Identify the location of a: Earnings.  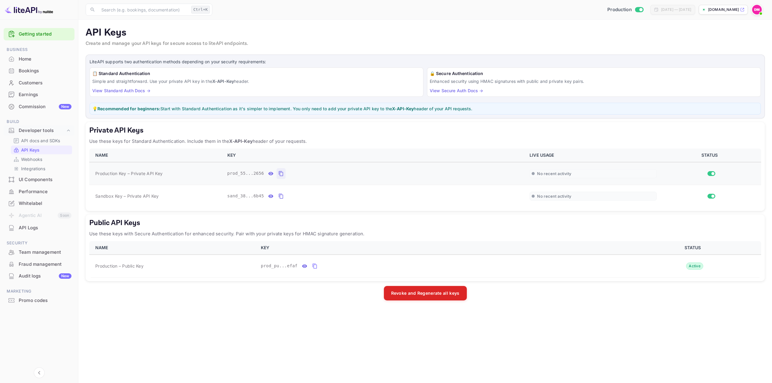
(39, 94).